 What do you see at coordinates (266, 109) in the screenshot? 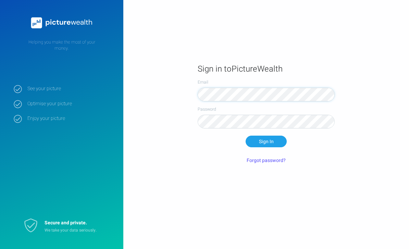
I see `label: Password` at bounding box center [266, 109].